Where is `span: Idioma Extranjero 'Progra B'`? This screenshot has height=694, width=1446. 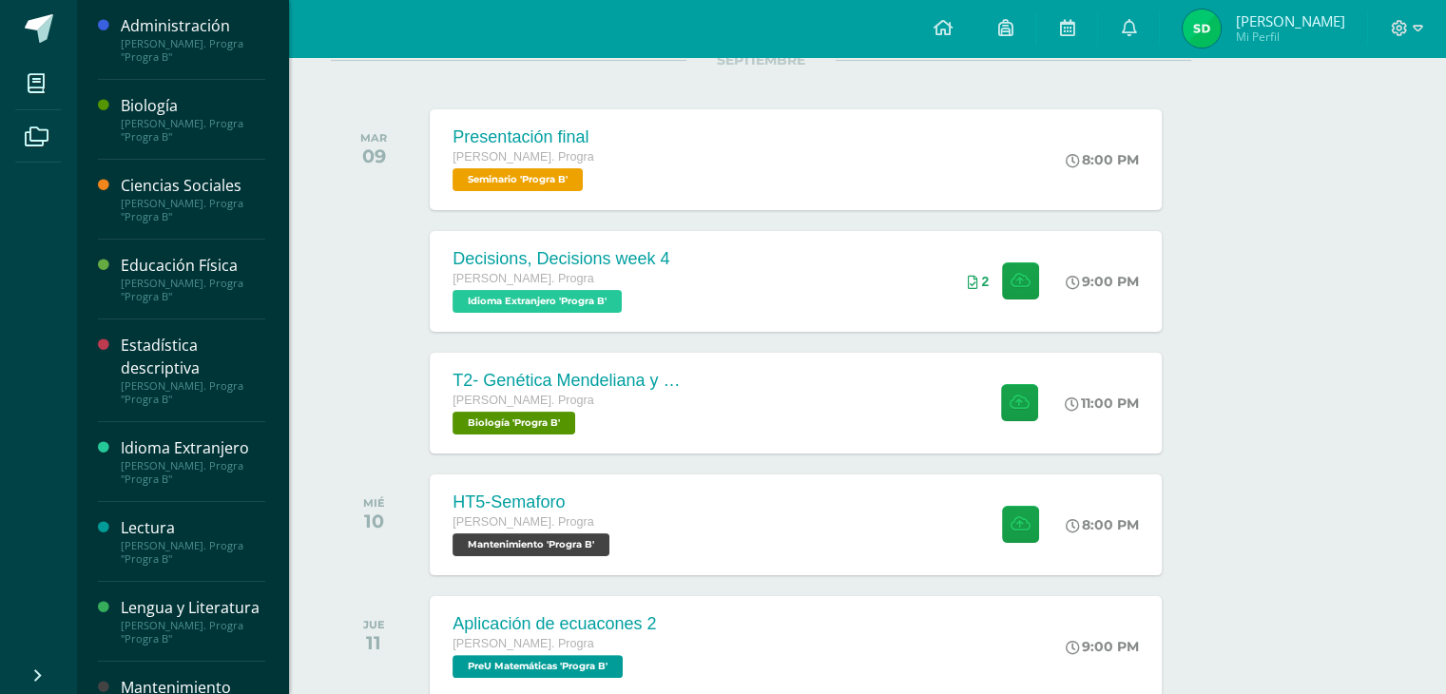 span: Idioma Extranjero 'Progra B' is located at coordinates (537, 301).